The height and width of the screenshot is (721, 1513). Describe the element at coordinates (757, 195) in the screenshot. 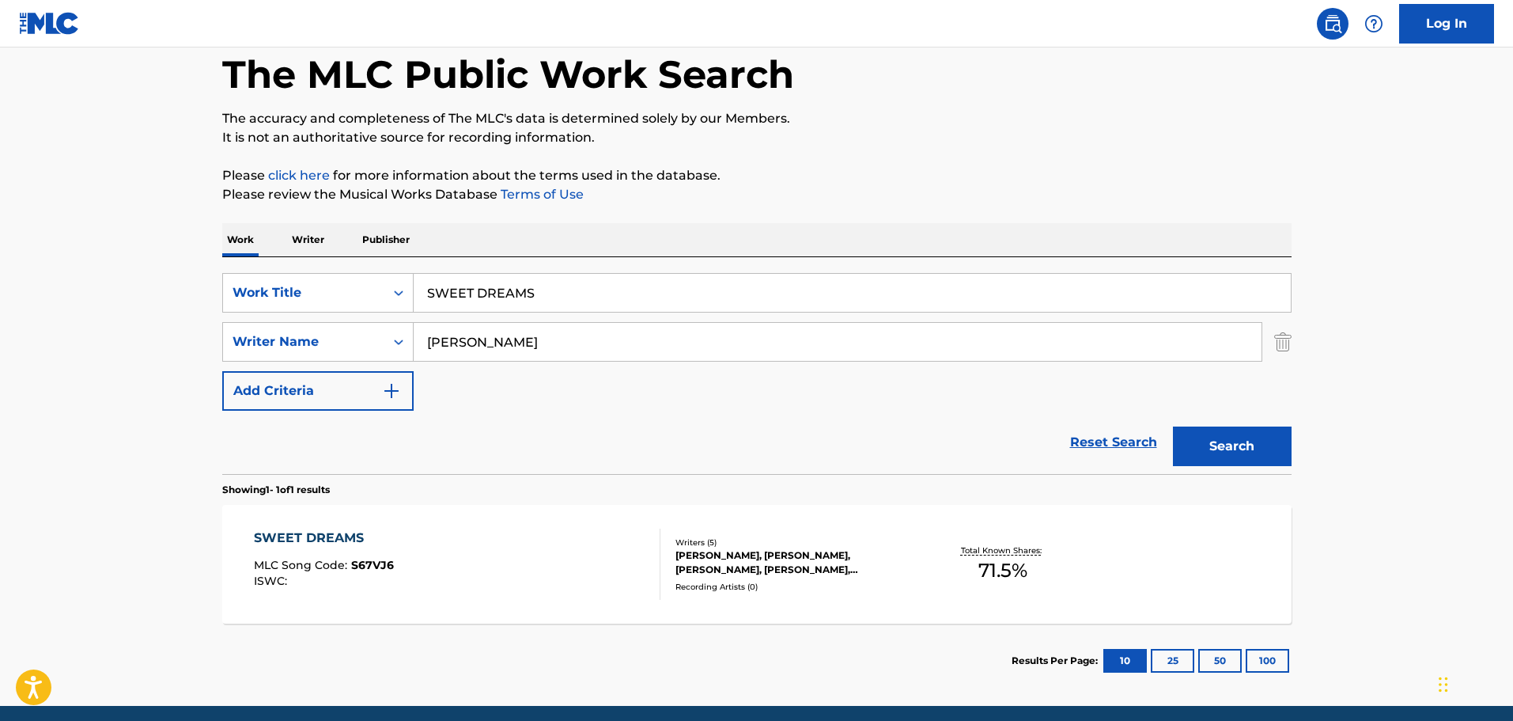

I see `p: Please review the Musical Works Database` at that location.